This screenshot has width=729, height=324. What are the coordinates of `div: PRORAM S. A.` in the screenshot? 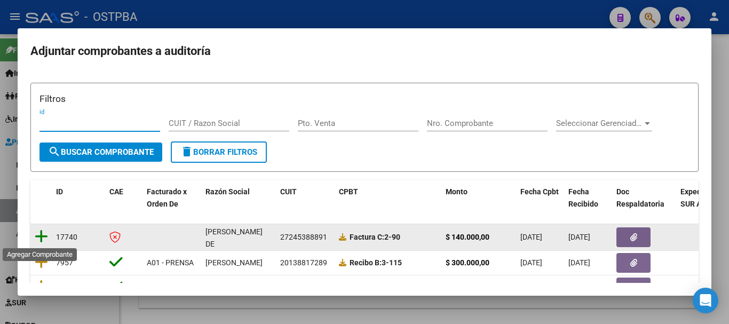 It's located at (229, 287).